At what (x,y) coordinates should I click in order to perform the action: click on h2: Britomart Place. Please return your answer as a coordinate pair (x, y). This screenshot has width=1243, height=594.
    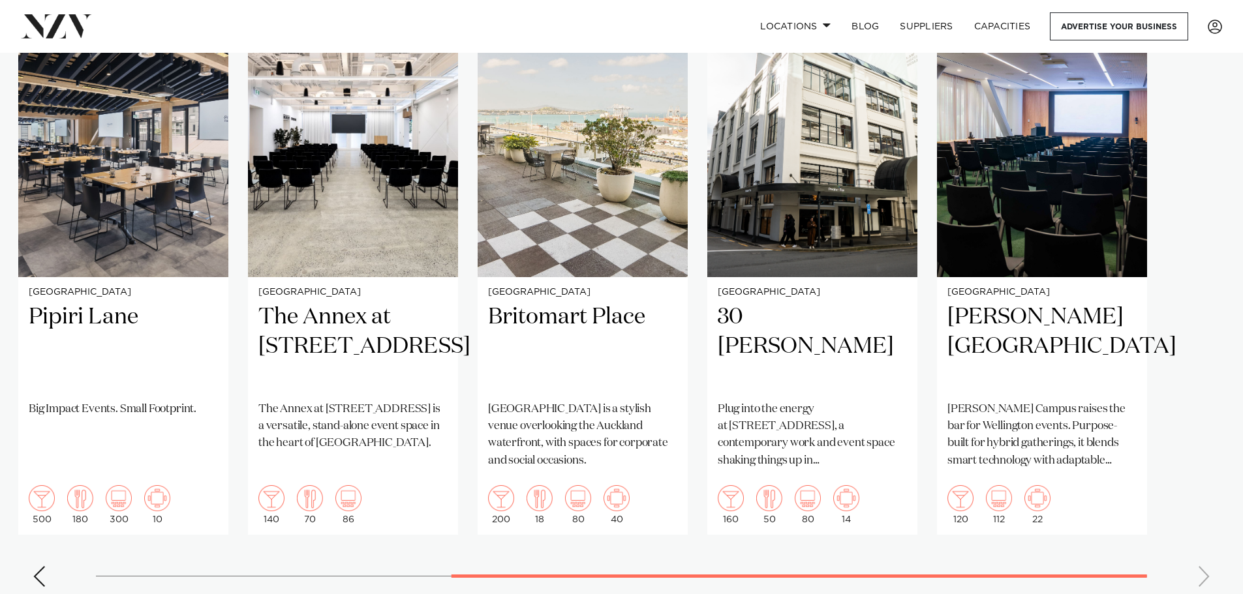
    Looking at the image, I should click on (583, 346).